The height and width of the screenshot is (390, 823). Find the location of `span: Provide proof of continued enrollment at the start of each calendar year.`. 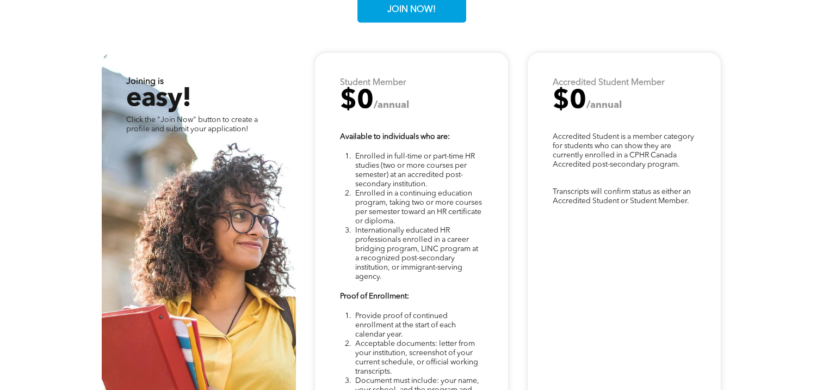

span: Provide proof of continued enrollment at the start of each calendar year. is located at coordinates (405, 325).